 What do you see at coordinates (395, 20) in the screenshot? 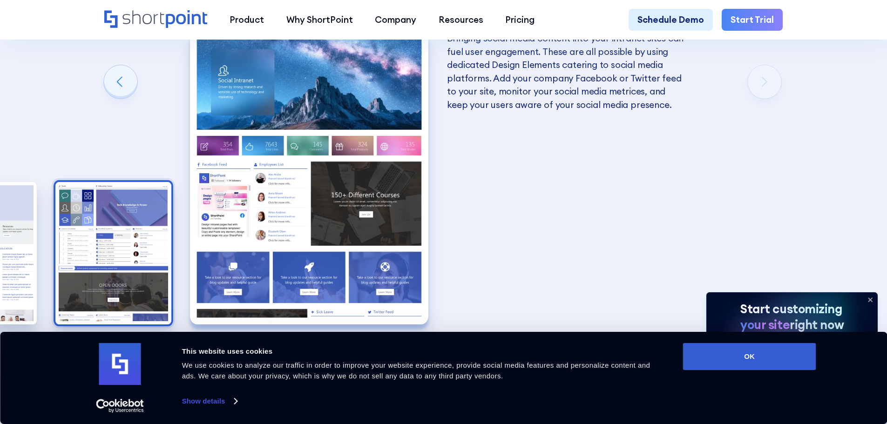
I see `a: Company` at bounding box center [395, 20].